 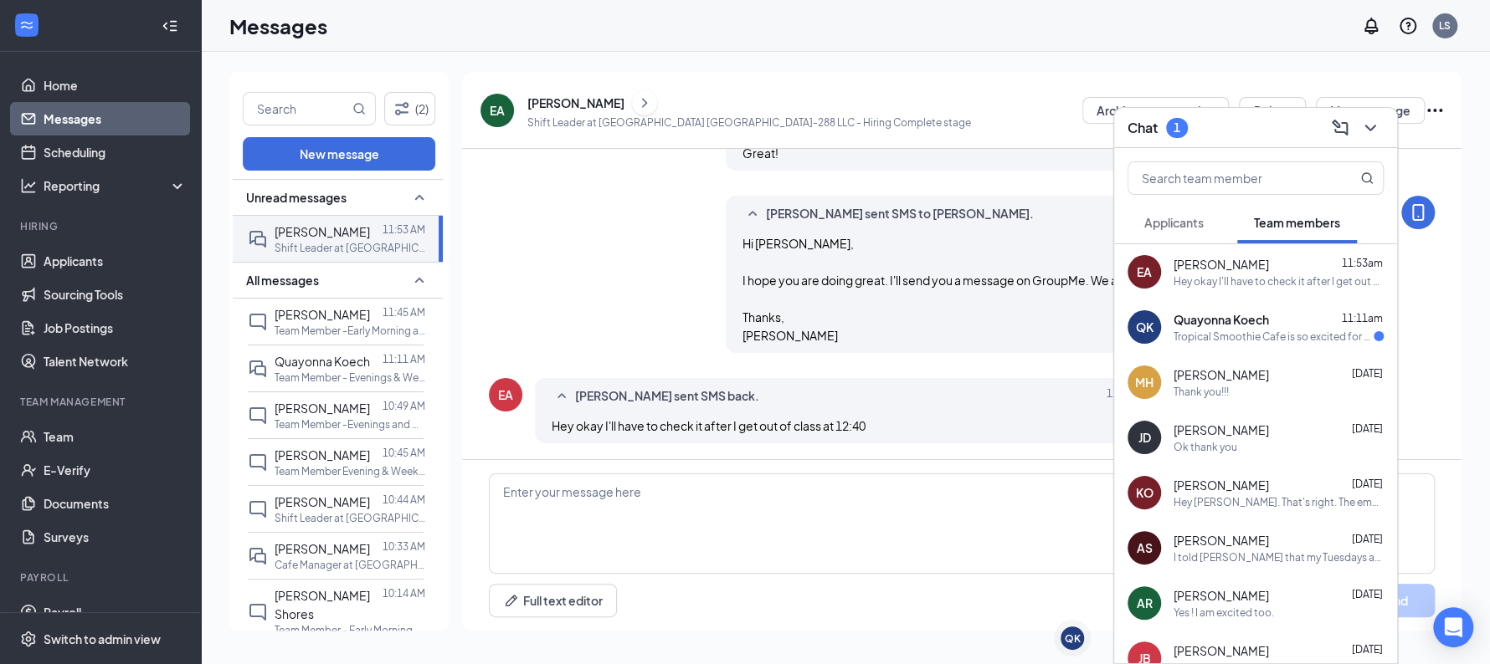 What do you see at coordinates (1155, 110) in the screenshot?
I see `button: Archive conversation` at bounding box center [1155, 110].